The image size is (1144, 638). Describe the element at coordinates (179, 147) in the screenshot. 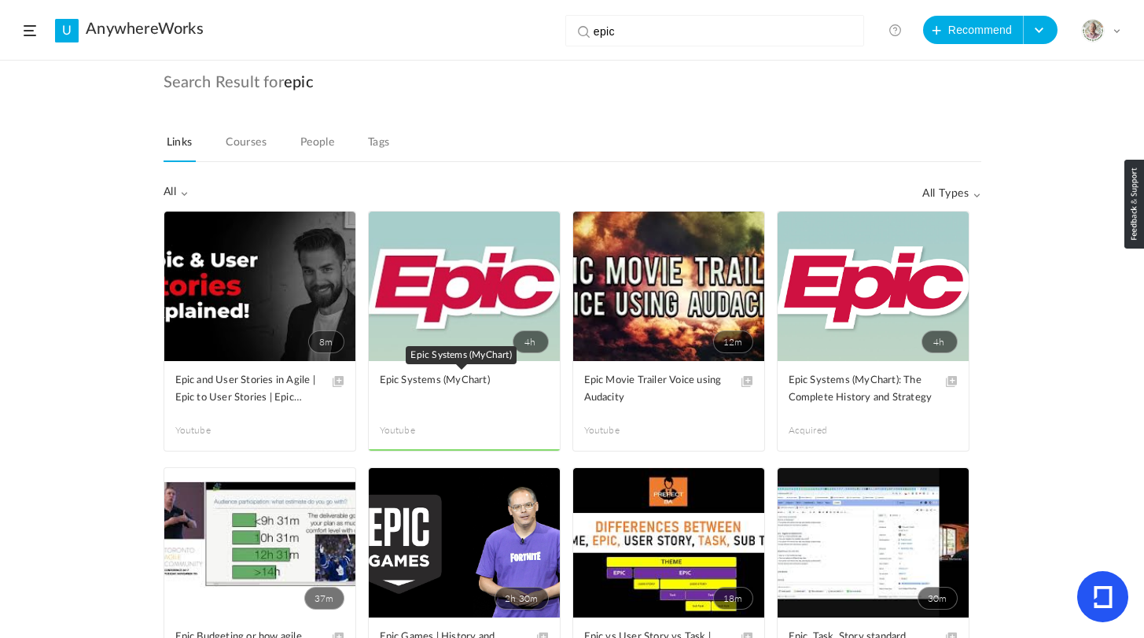

I see `a: Links` at that location.